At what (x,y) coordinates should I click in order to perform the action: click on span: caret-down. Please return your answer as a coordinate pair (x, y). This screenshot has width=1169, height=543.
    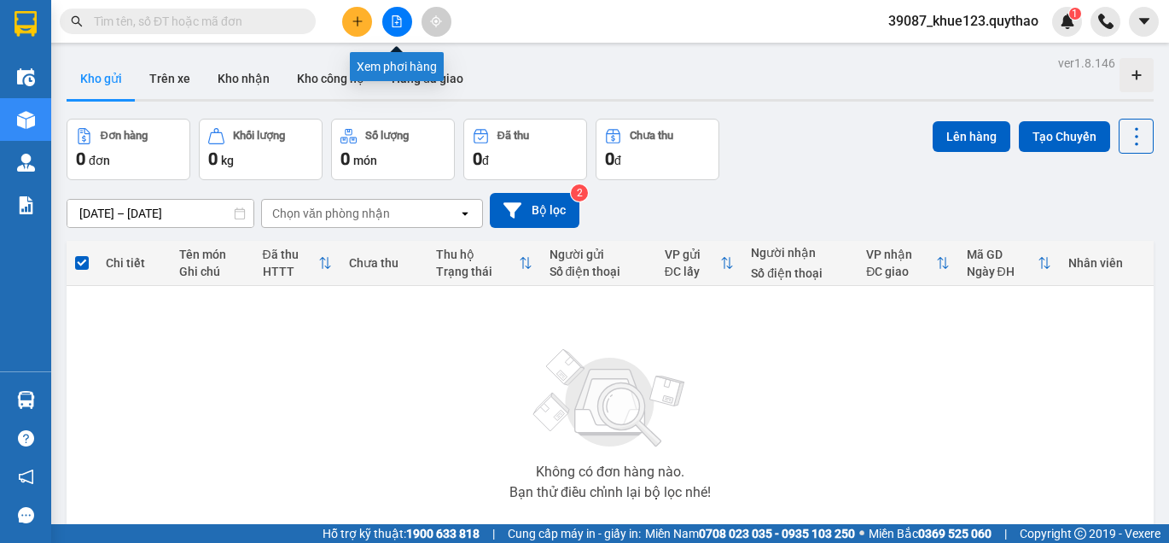
    Looking at the image, I should click on (1144, 21).